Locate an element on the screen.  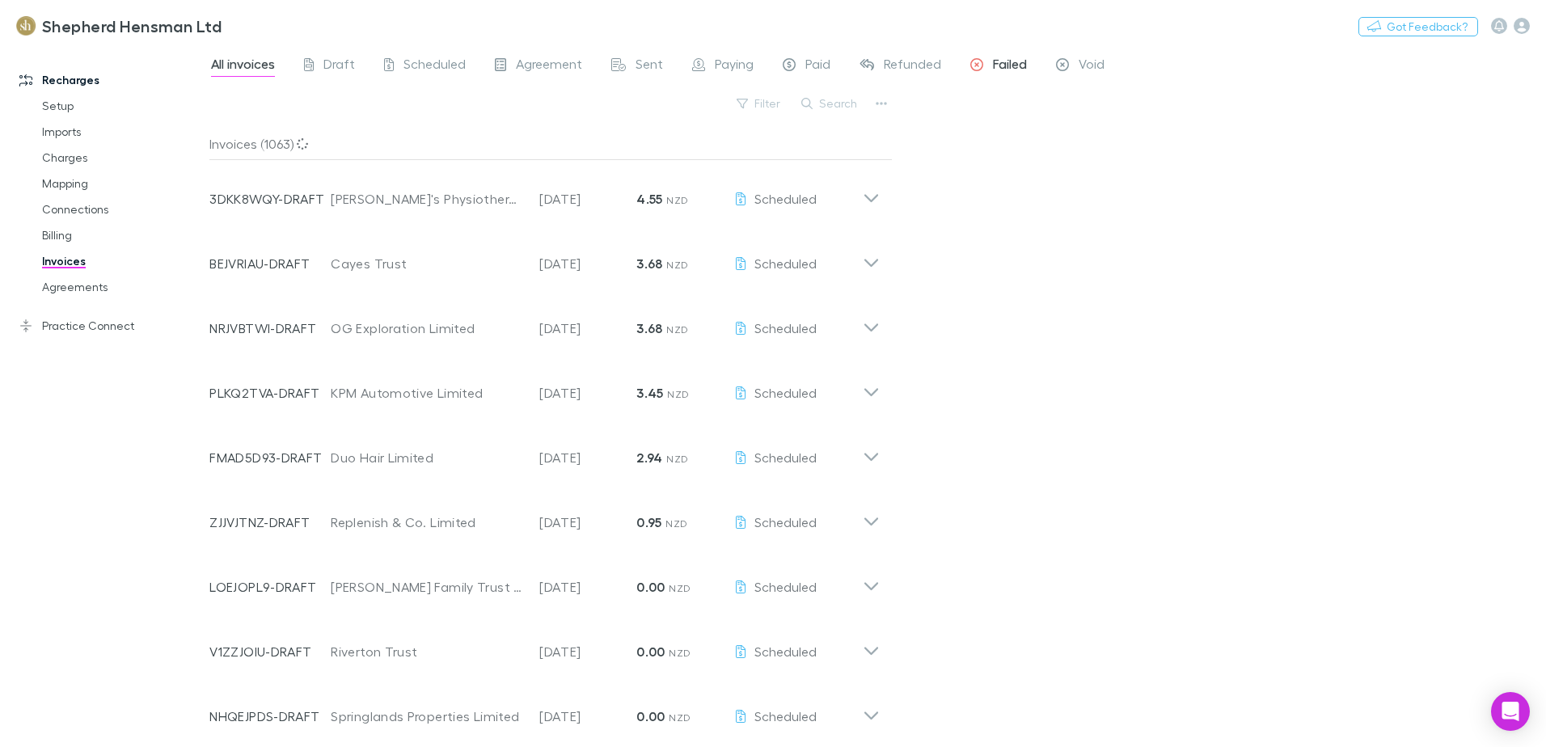
p: V1ZZJOIU-DRAFT is located at coordinates (270, 652).